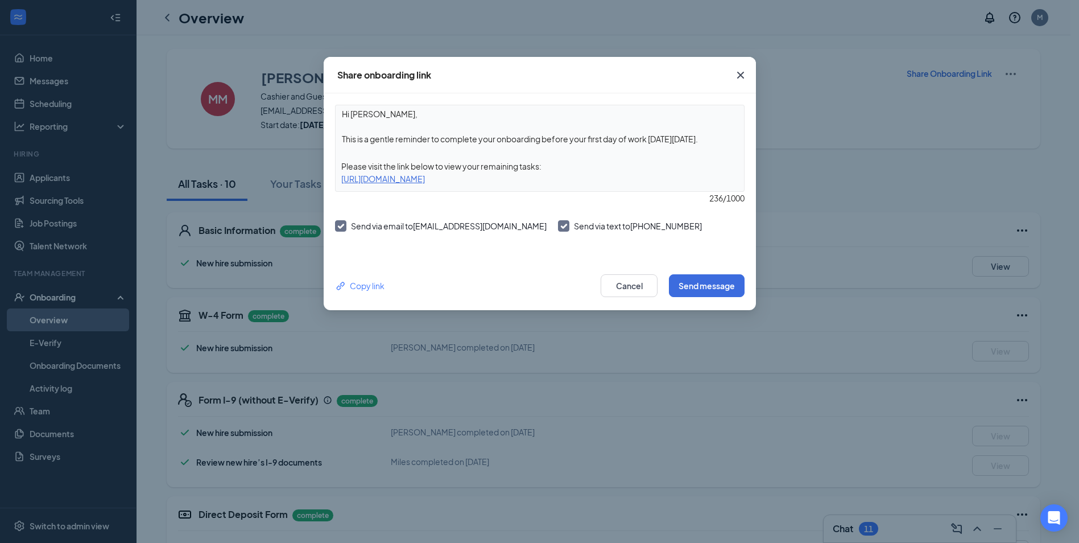  Describe the element at coordinates (360, 286) in the screenshot. I see `div: Copy link` at that location.